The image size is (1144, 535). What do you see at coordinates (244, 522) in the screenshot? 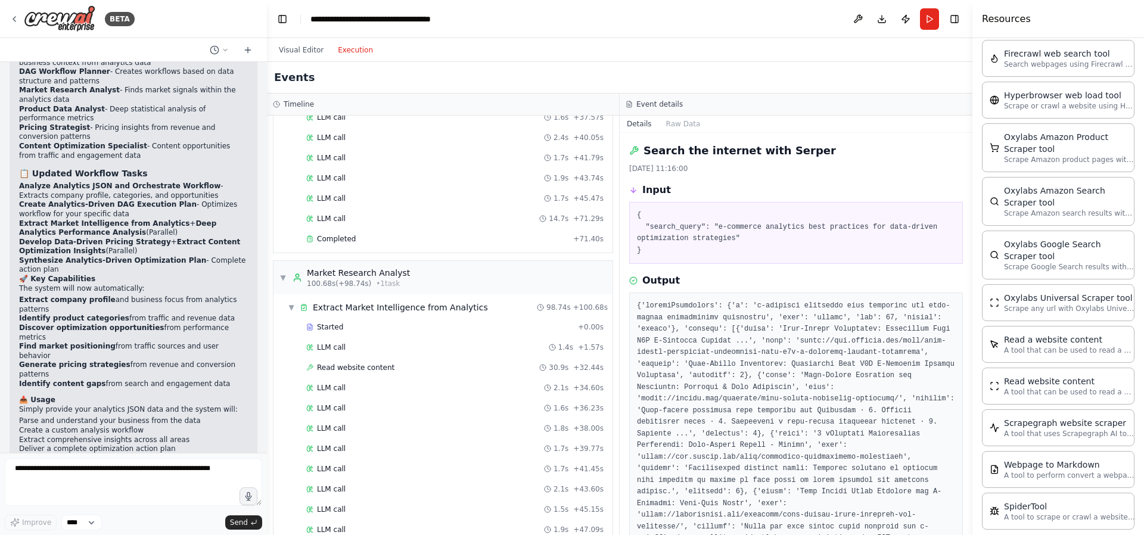
I see `button: Send` at bounding box center [244, 522].